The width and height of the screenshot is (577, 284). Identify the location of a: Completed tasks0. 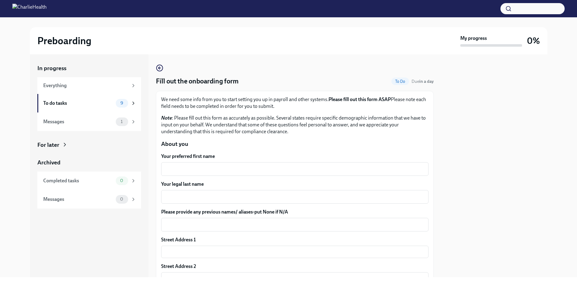
(89, 180).